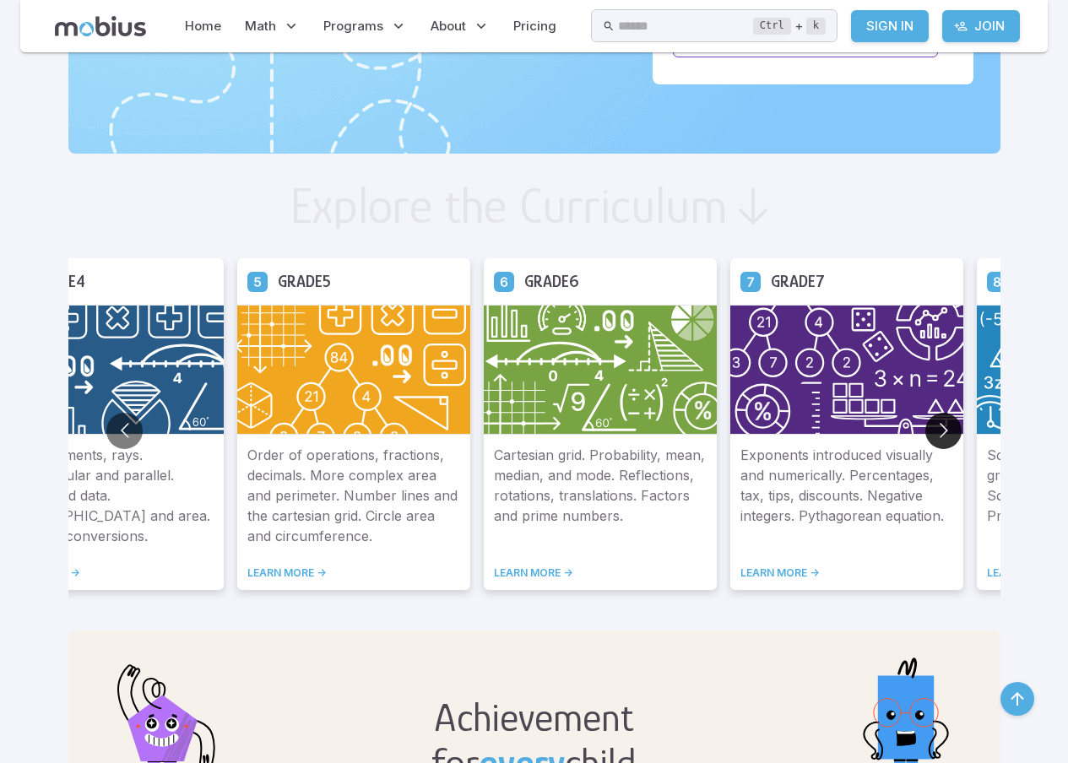 The height and width of the screenshot is (763, 1068). I want to click on a: Pricing, so click(535, 26).